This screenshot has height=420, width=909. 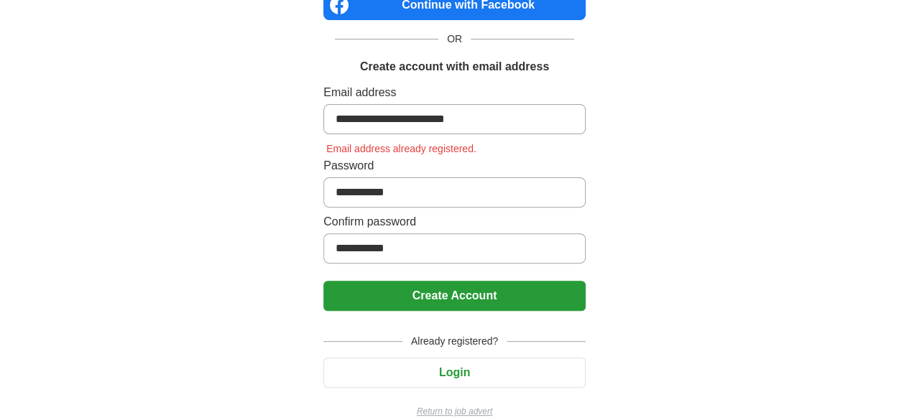 I want to click on span: OR, so click(x=454, y=39).